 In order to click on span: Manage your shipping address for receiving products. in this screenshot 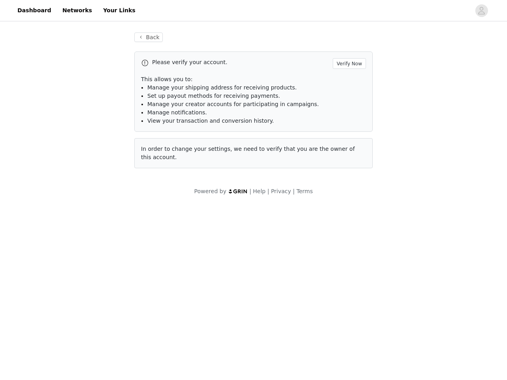, I will do `click(222, 88)`.